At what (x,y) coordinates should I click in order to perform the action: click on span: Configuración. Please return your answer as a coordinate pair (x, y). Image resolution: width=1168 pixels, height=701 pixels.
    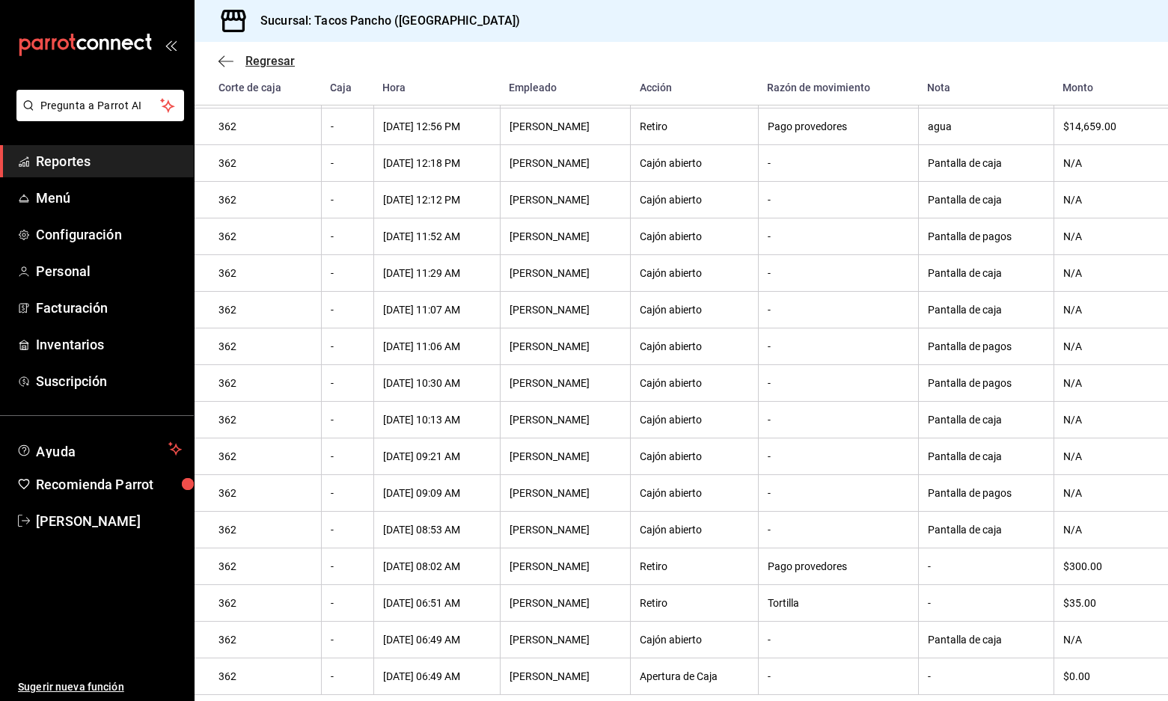
    Looking at the image, I should click on (108, 234).